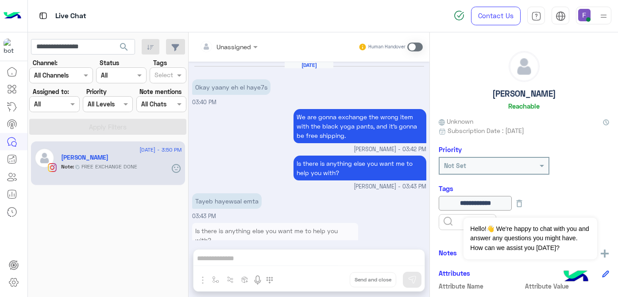 Image resolution: width=618 pixels, height=297 pixels. What do you see at coordinates (204, 102) in the screenshot?
I see `span: 03:40 PM` at bounding box center [204, 102].